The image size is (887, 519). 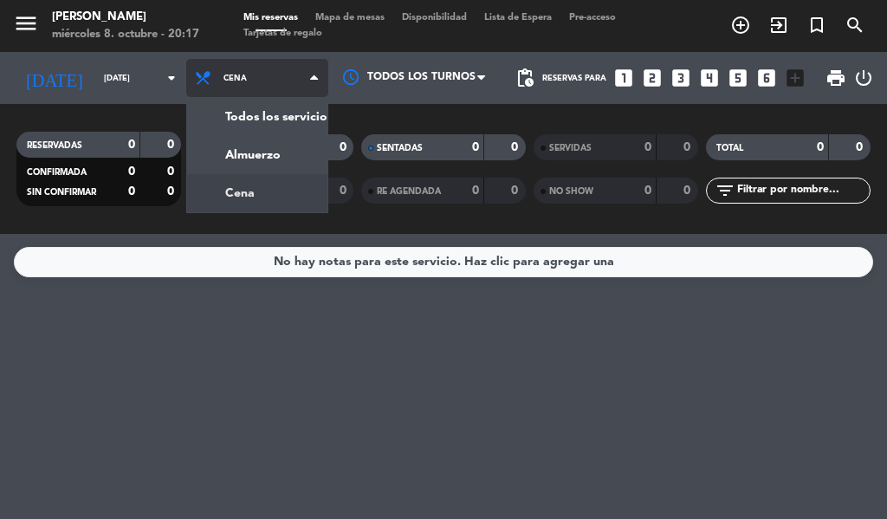 What do you see at coordinates (767, 78) in the screenshot?
I see `i: looks_6` at bounding box center [767, 78].